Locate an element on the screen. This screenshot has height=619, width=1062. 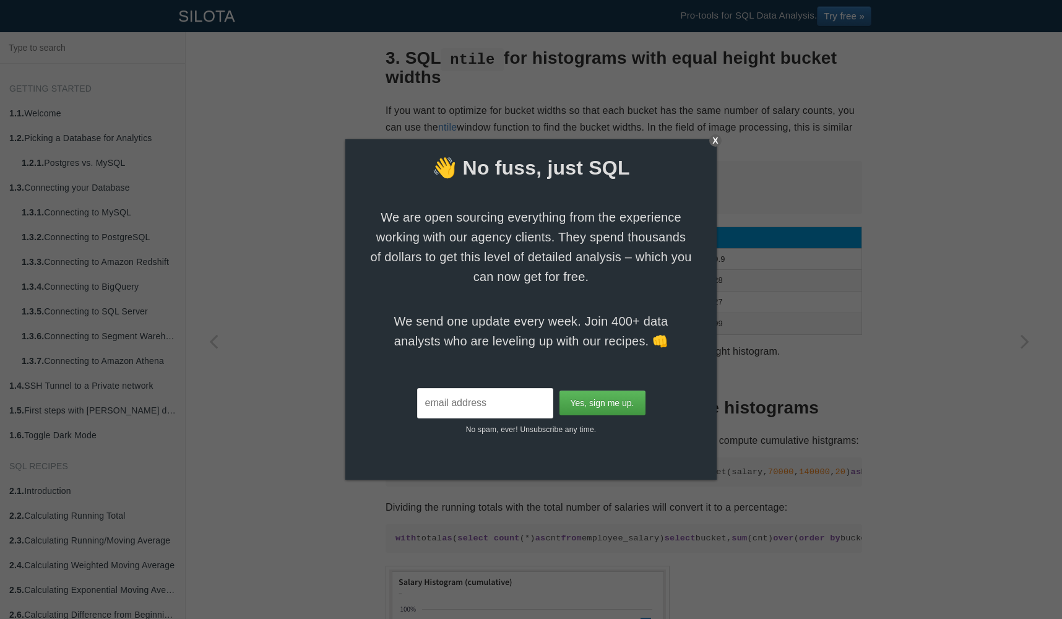
input: Yes, sign me up. is located at coordinates (602, 403).